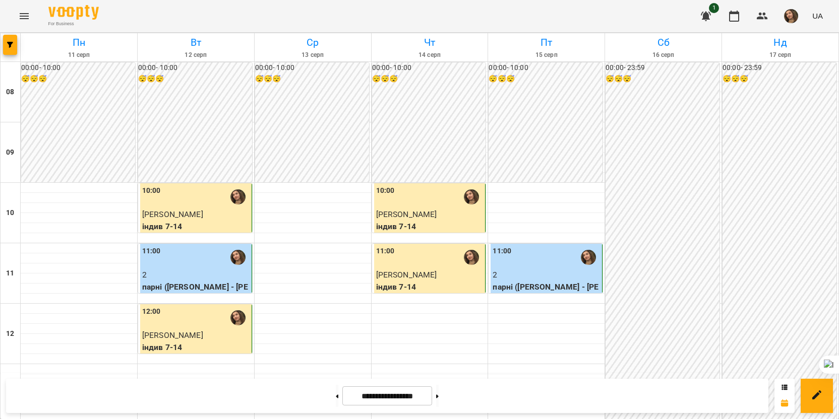  What do you see at coordinates (791, 16) in the screenshot?
I see `img: e02786069a979debee2ecc2f3beb162c.jpeg` at bounding box center [791, 16].